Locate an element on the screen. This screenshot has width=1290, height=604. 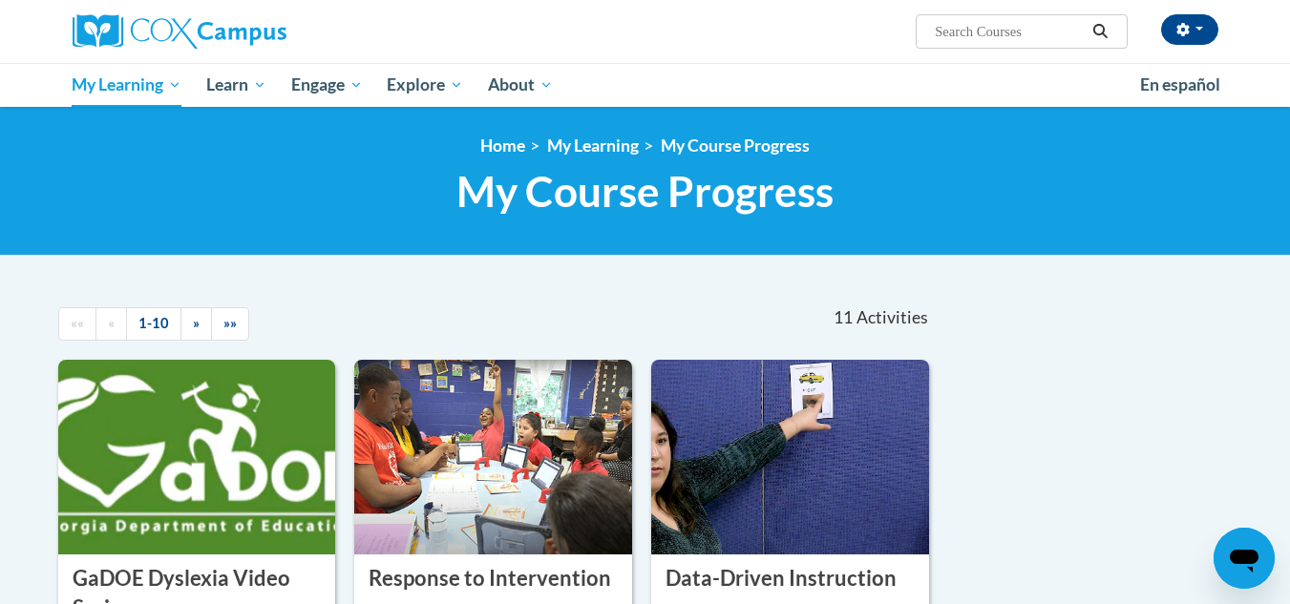
span: My Learning is located at coordinates (126, 85).